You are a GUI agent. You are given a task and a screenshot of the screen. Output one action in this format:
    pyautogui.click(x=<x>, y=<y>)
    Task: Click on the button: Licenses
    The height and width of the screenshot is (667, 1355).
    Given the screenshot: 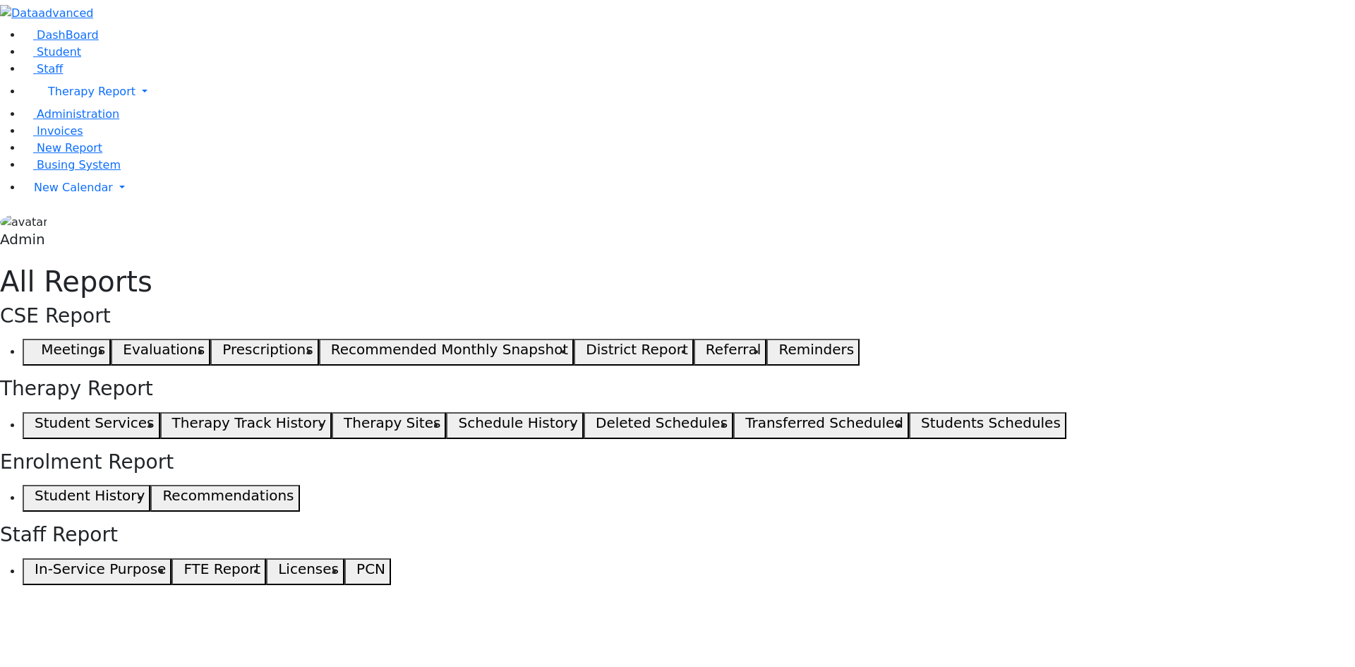 What is the action you would take?
    pyautogui.click(x=305, y=572)
    